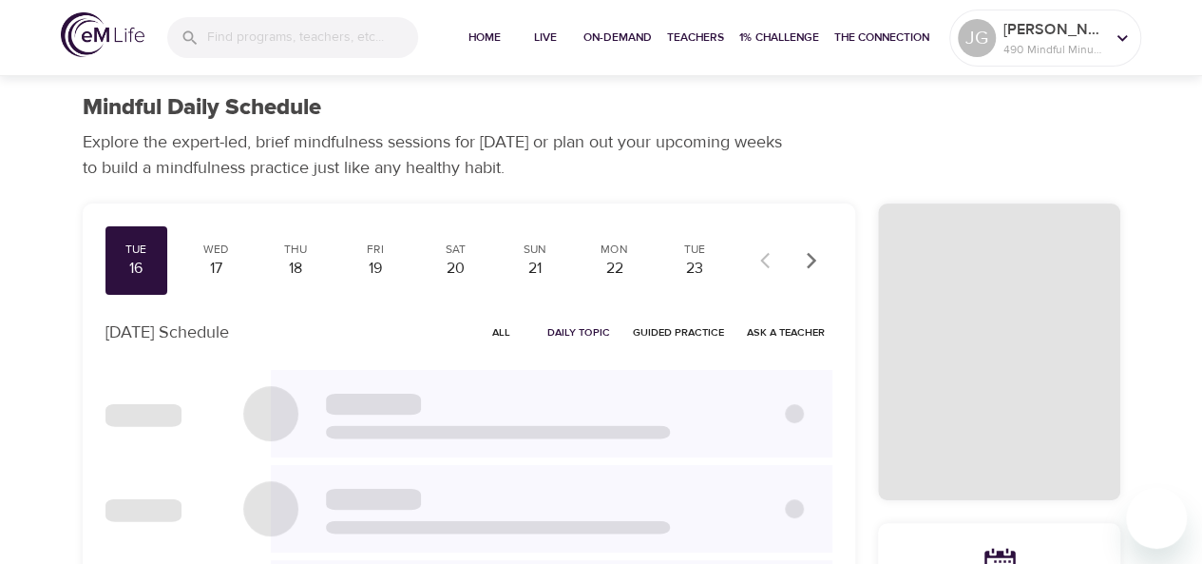 This screenshot has height=564, width=1202. Describe the element at coordinates (618, 37) in the screenshot. I see `span: On-Demand` at that location.